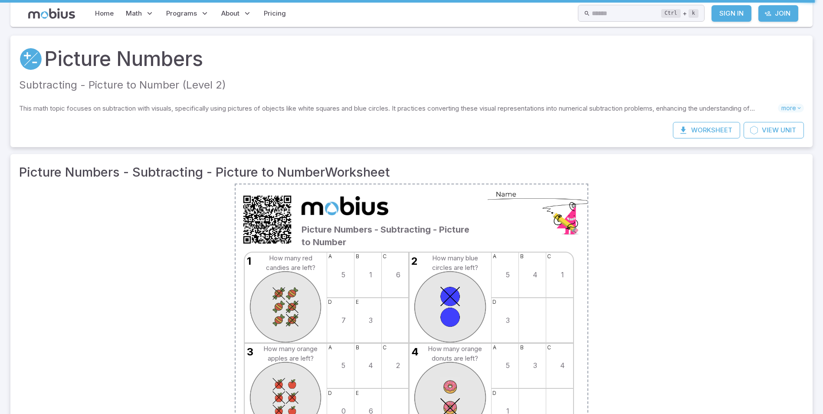 The height and width of the screenshot is (414, 823). I want to click on td: 2, so click(398, 365).